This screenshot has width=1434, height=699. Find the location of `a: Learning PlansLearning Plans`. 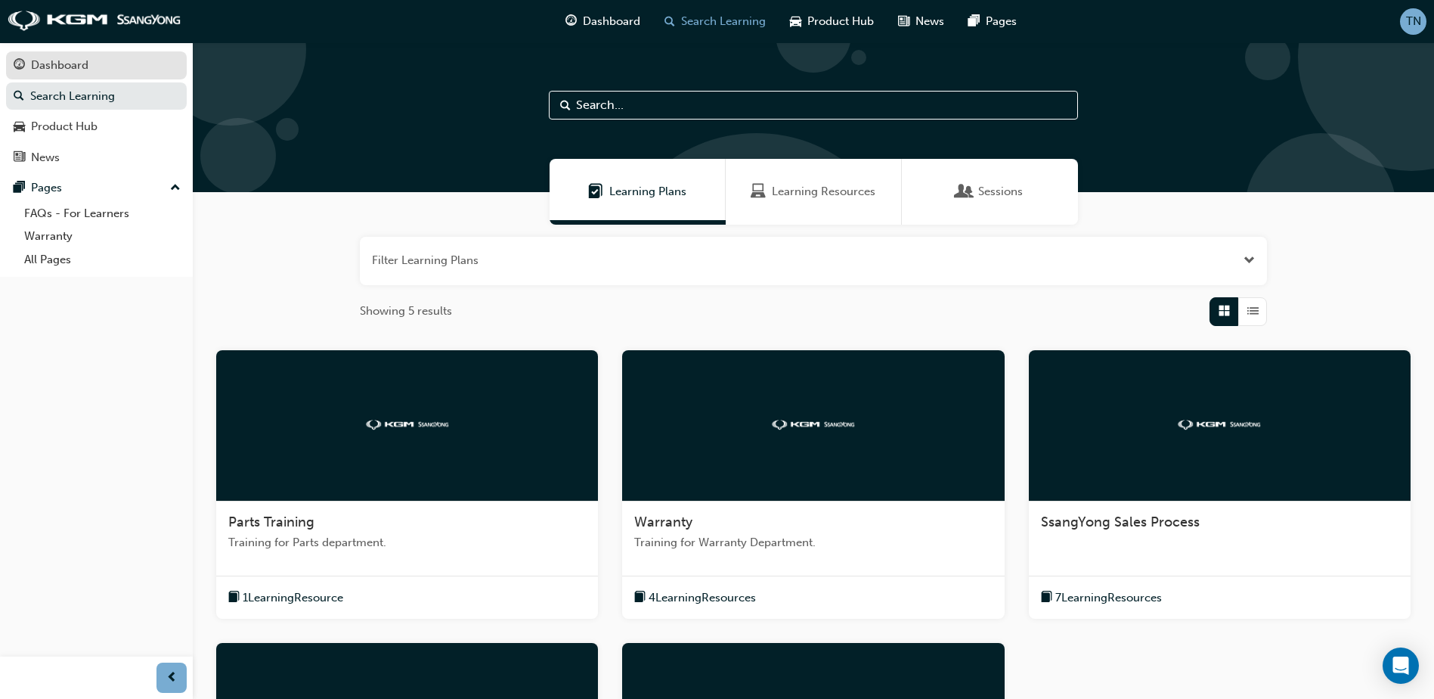

a: Learning PlansLearning Plans is located at coordinates (637, 191).